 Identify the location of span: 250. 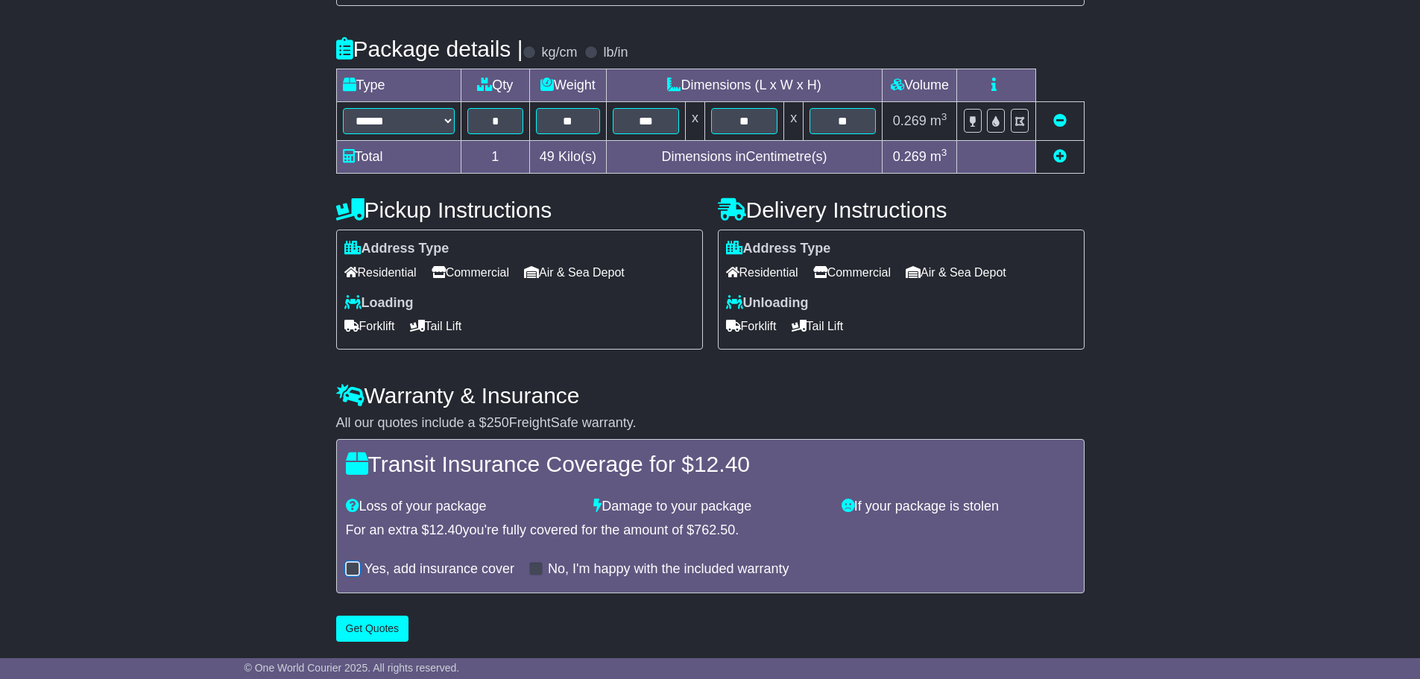
(498, 423).